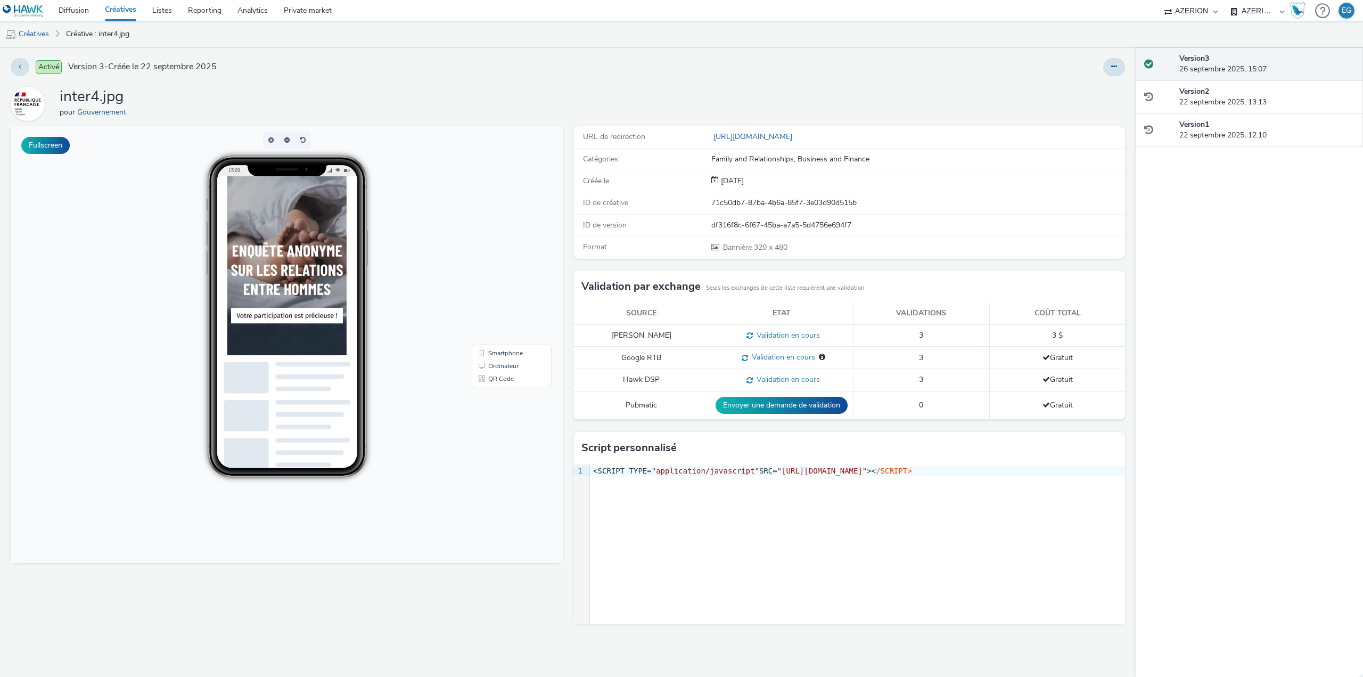 This screenshot has width=1363, height=677. Describe the element at coordinates (738, 247) in the screenshot. I see `span: Bannière` at that location.